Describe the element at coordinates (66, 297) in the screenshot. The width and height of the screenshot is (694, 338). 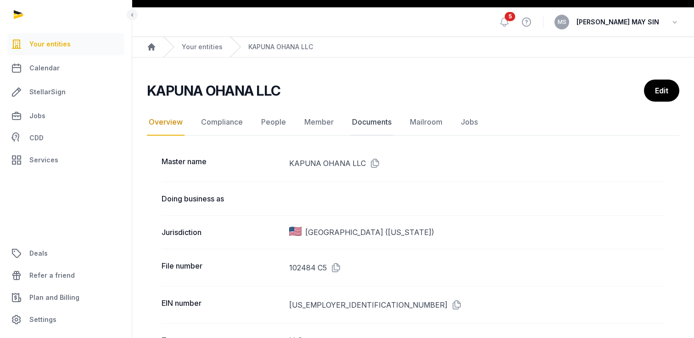
I see `a: Plan and Billing` at that location.